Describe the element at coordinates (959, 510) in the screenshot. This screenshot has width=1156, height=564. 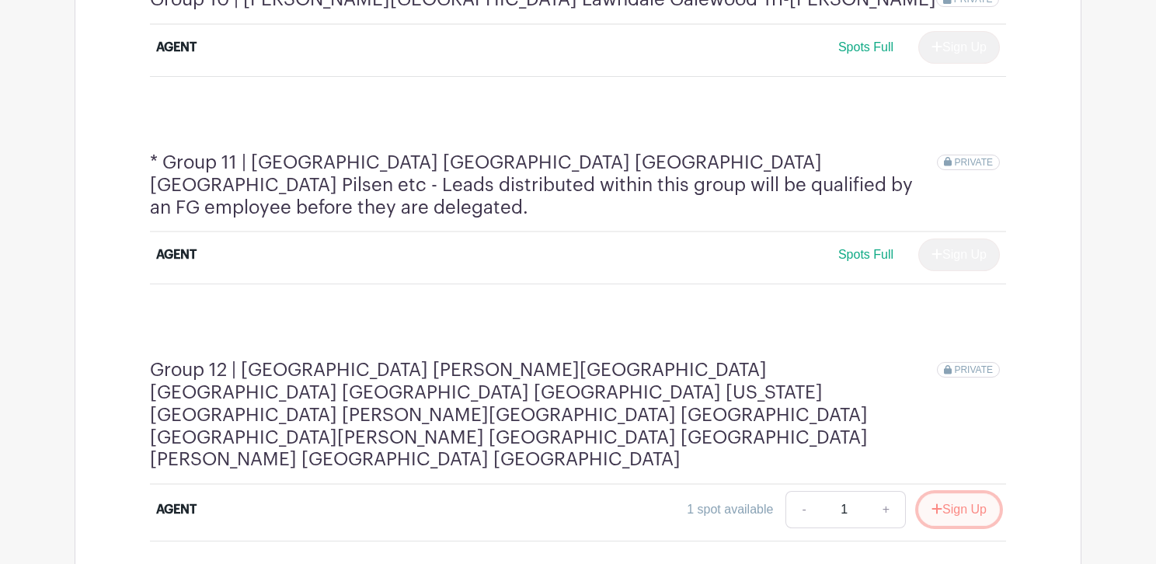
I see `button: Sign Up` at that location.